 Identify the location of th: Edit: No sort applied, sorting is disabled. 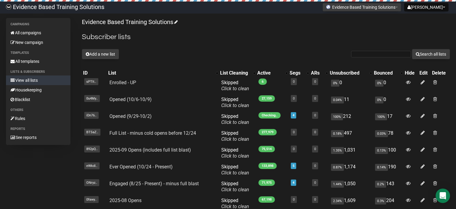
(425, 73).